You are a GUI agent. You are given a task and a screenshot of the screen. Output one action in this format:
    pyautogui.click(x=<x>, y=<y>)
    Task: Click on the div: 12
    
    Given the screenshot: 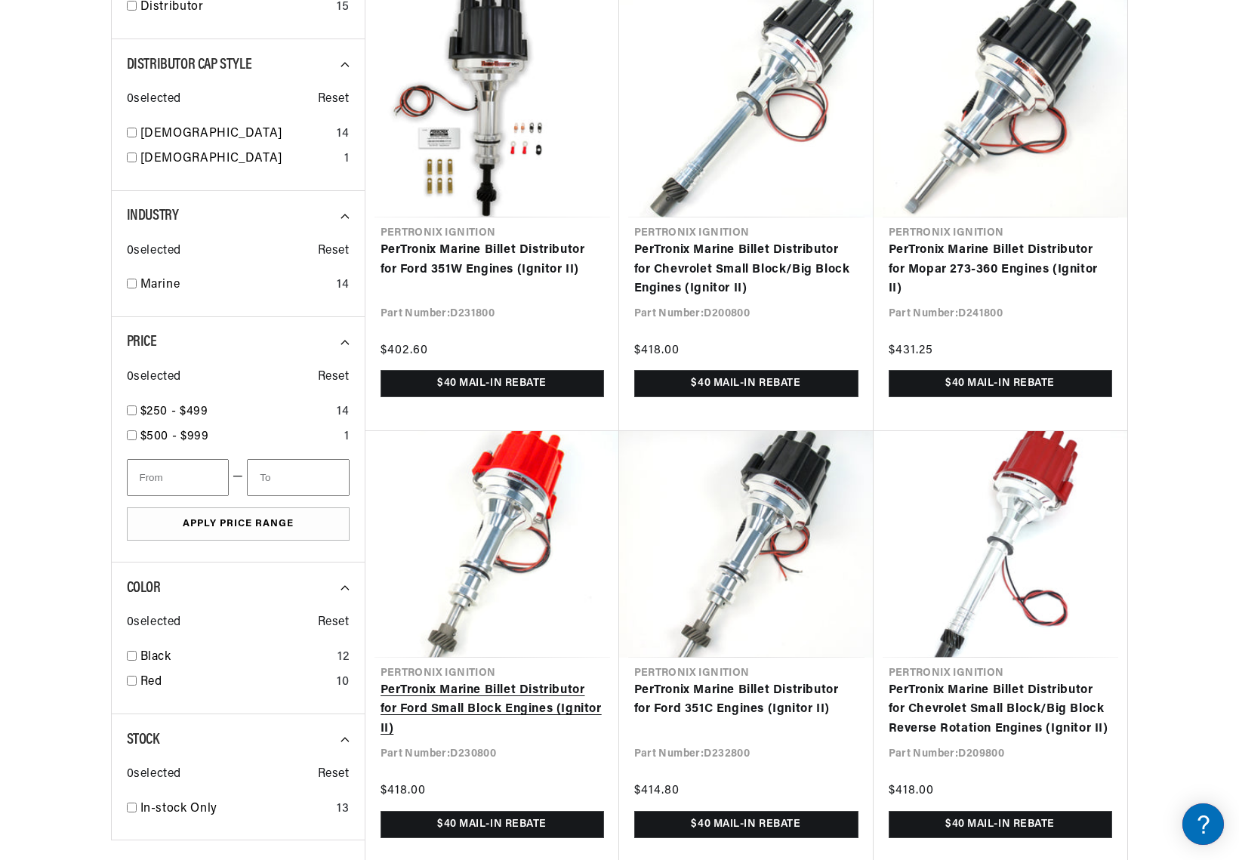 What is the action you would take?
    pyautogui.click(x=343, y=658)
    